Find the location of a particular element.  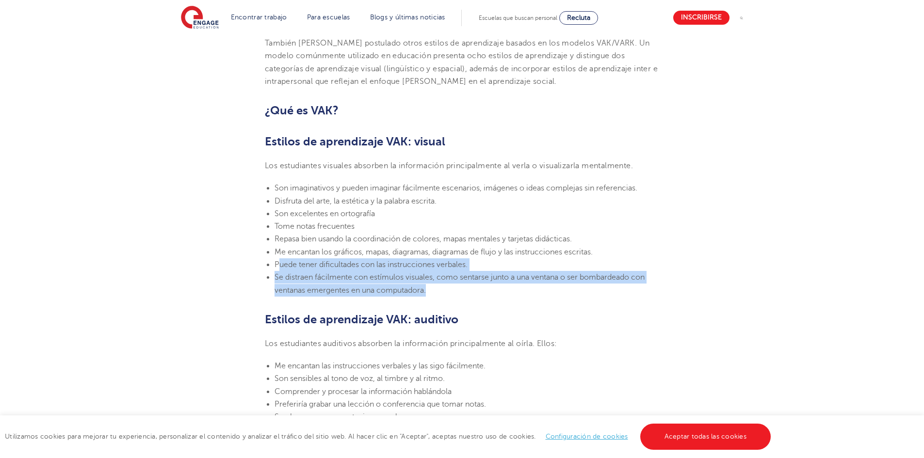

font: Son imaginativos y pueden imaginar fácilmente escenarios, imágenes o ideas complejas sin referenc... is located at coordinates (456, 188).